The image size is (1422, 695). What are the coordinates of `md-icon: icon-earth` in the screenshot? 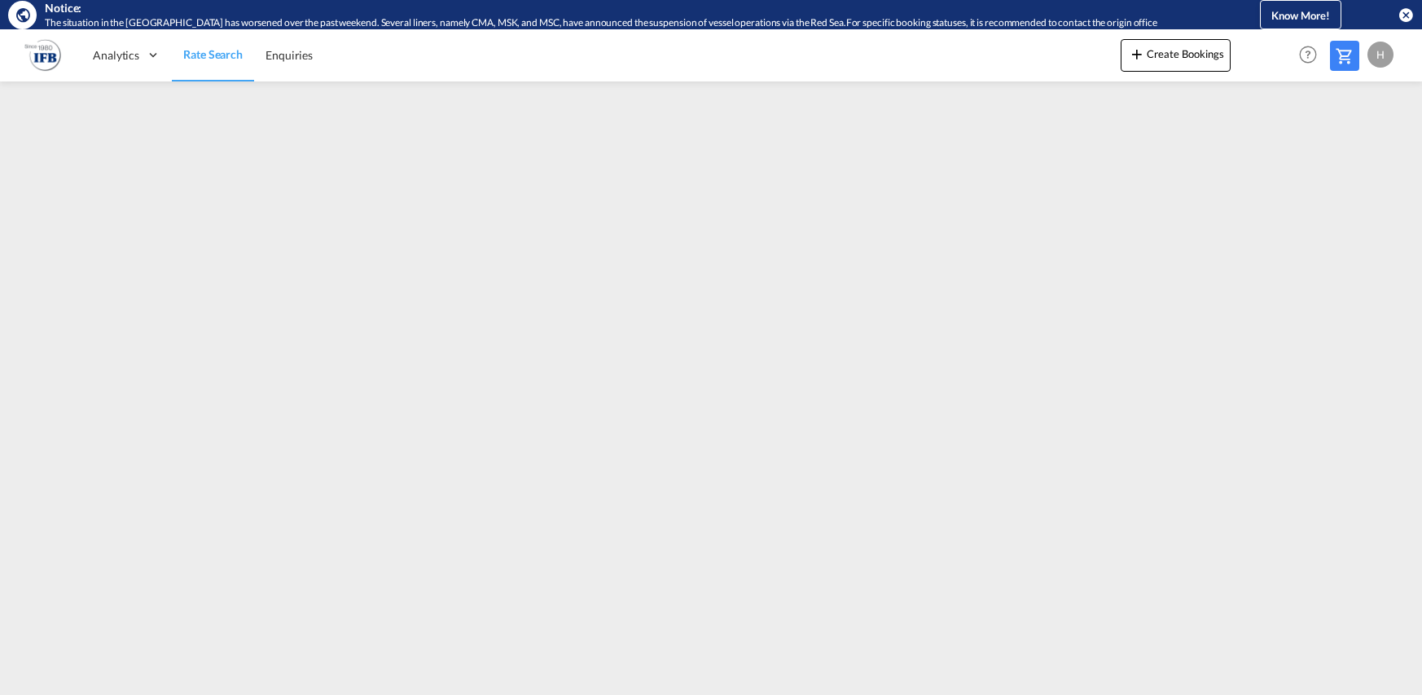 It's located at (23, 15).